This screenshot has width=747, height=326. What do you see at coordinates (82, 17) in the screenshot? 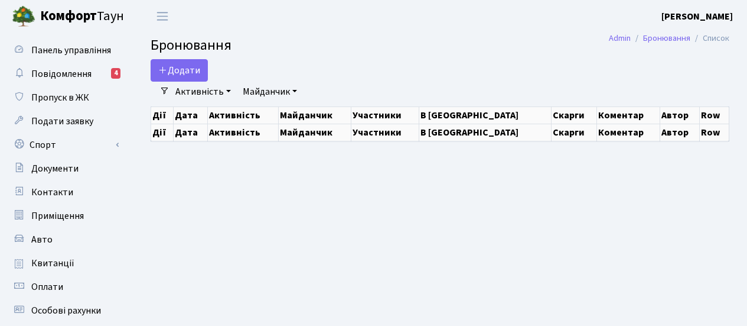
I see `span: Таун` at bounding box center [82, 17].